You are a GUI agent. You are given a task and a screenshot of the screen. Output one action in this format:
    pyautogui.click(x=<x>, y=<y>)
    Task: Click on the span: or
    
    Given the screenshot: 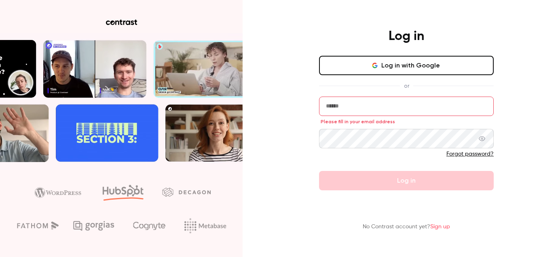 What is the action you would take?
    pyautogui.click(x=406, y=86)
    